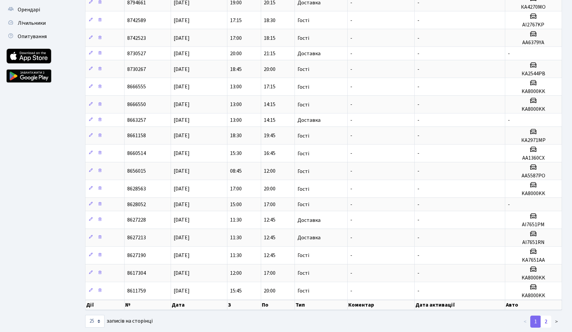 The image size is (572, 332). I want to click on th: Тип, so click(321, 304).